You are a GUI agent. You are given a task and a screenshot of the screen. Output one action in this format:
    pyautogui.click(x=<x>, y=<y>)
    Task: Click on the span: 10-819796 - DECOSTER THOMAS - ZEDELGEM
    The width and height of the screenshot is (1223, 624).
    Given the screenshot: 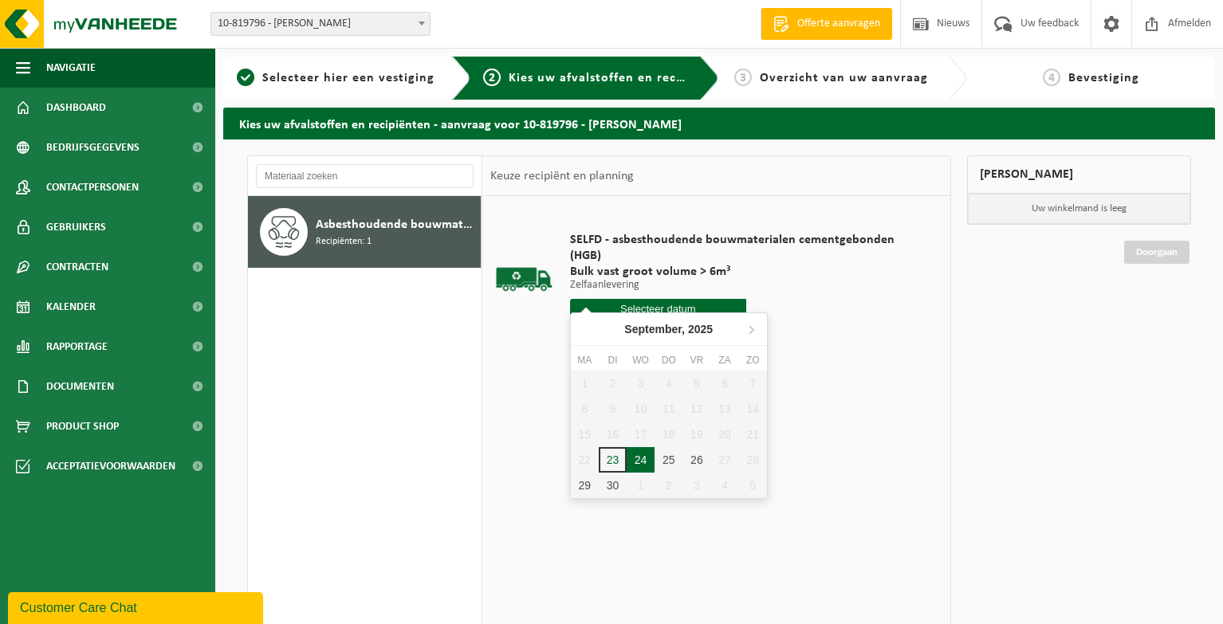 What is the action you would take?
    pyautogui.click(x=320, y=24)
    